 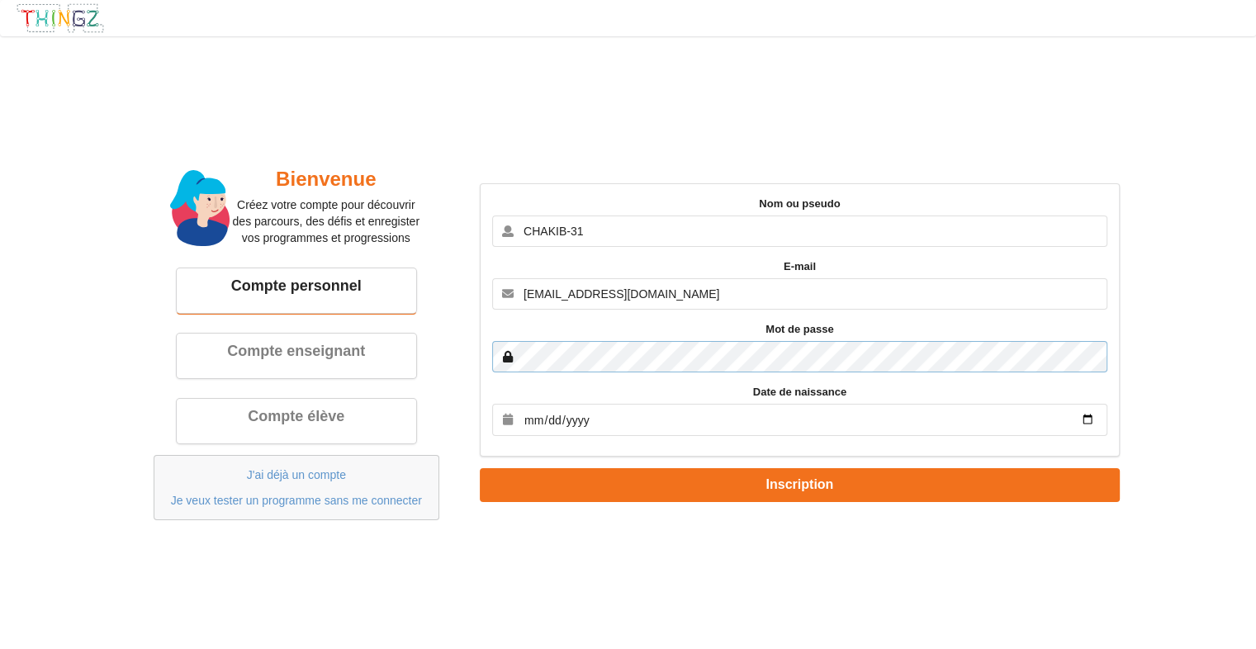 What do you see at coordinates (297, 356) in the screenshot?
I see `a: Compte enseignant` at bounding box center [297, 356].